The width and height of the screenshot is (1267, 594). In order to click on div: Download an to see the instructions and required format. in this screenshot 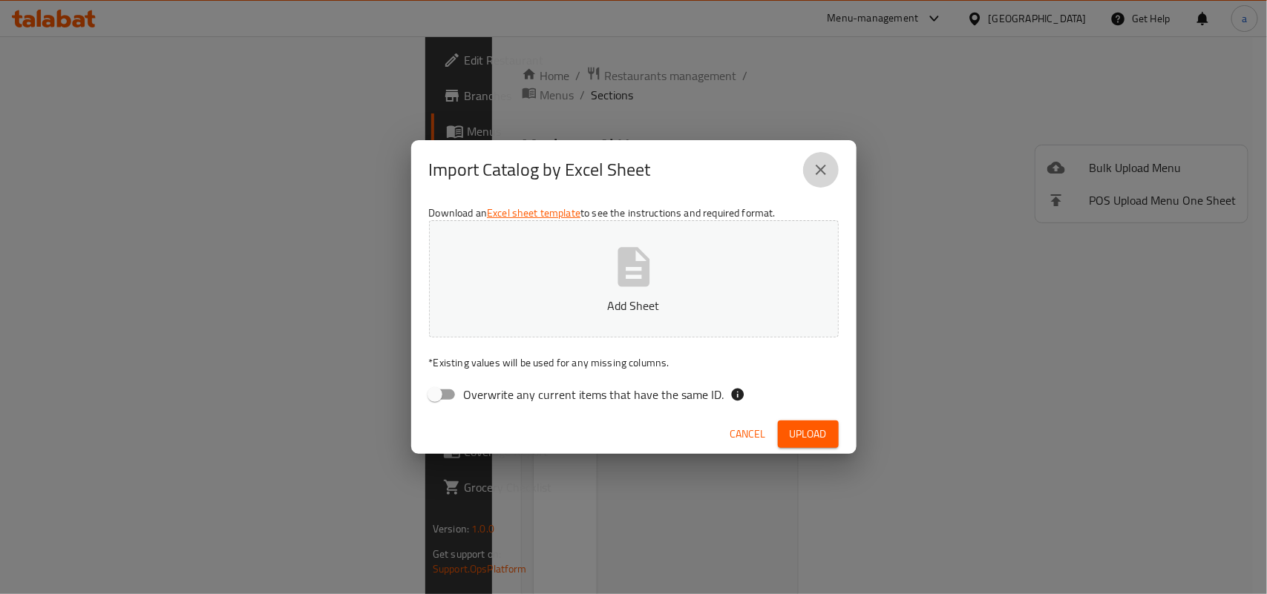, I will do `click(634, 307)`.